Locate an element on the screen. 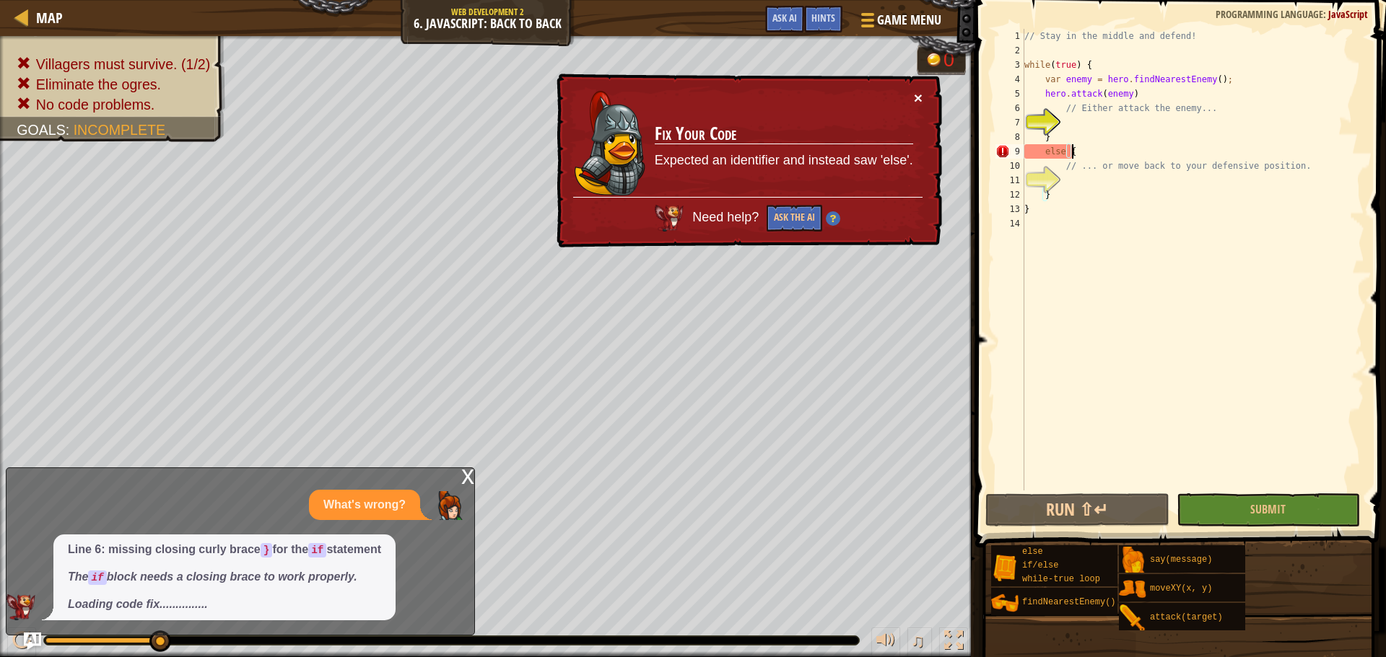  span: Goals is located at coordinates (41, 130).